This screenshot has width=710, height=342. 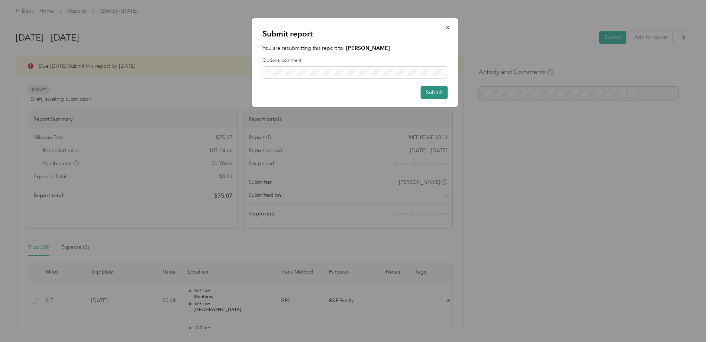 I want to click on label: Optional comment, so click(x=355, y=61).